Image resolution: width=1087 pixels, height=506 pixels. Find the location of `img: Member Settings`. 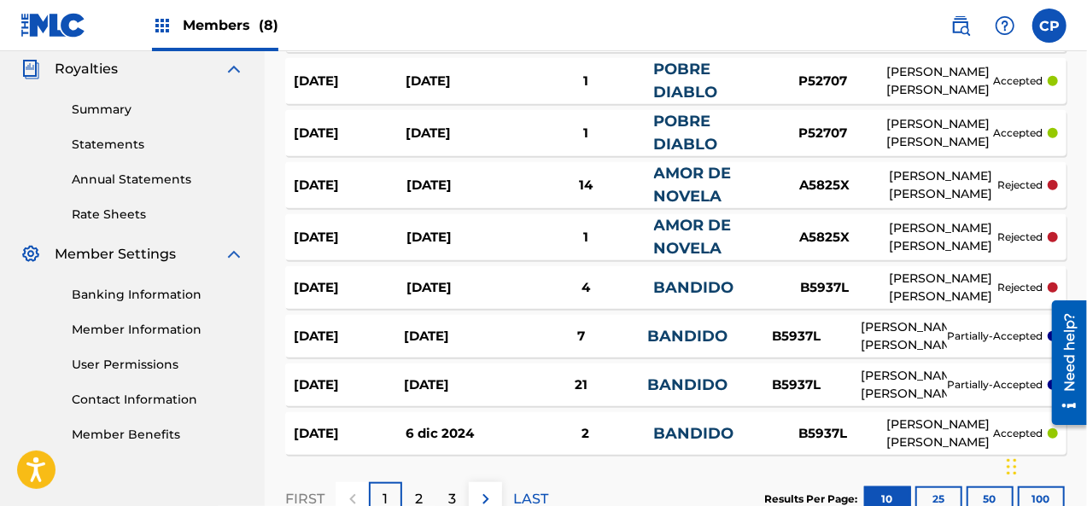

img: Member Settings is located at coordinates (31, 254).